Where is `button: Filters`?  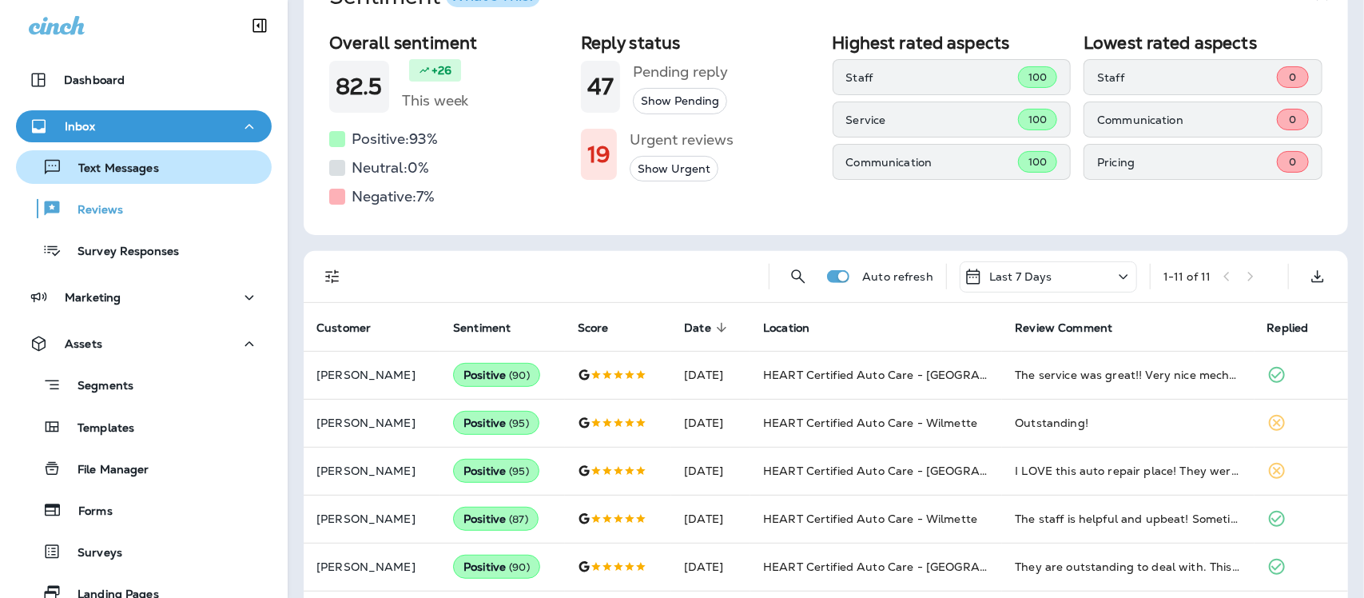 button: Filters is located at coordinates (332, 276).